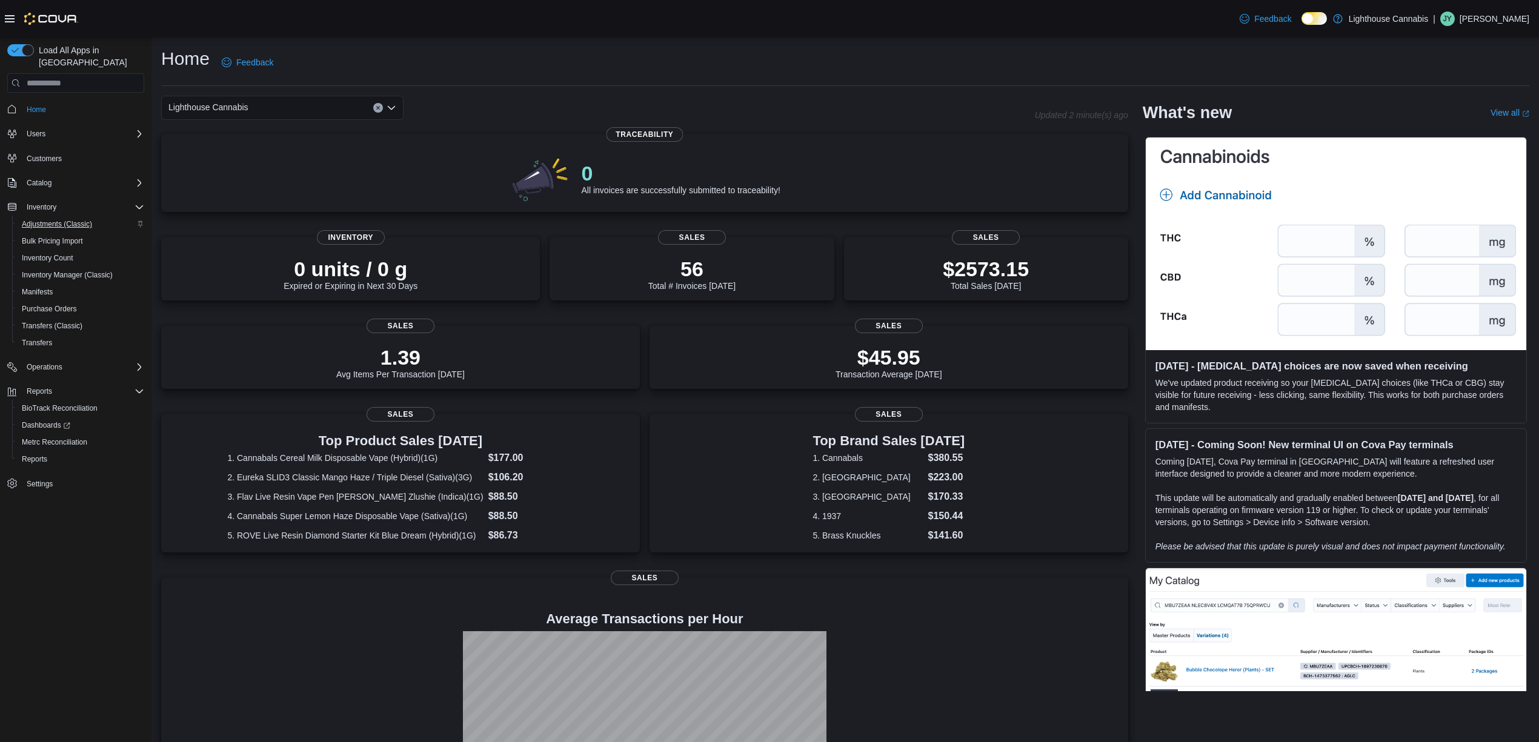 This screenshot has height=742, width=1539. Describe the element at coordinates (81, 258) in the screenshot. I see `button: Inventory Count` at that location.